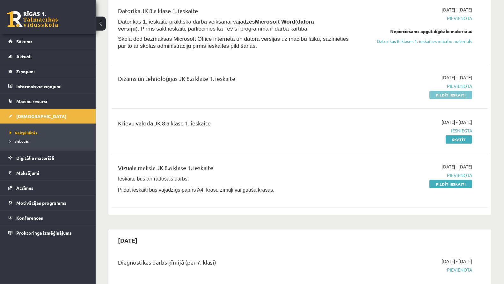  I want to click on span: Skola dod bezmaksas Microsoft Office interneta un datora versijas uz mācību laiku, sazinieties pa..., so click(233, 42).